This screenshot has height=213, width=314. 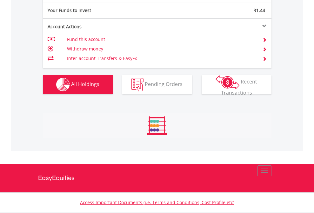 What do you see at coordinates (137, 84) in the screenshot?
I see `img: pending_instructions-wht.png` at bounding box center [137, 84].